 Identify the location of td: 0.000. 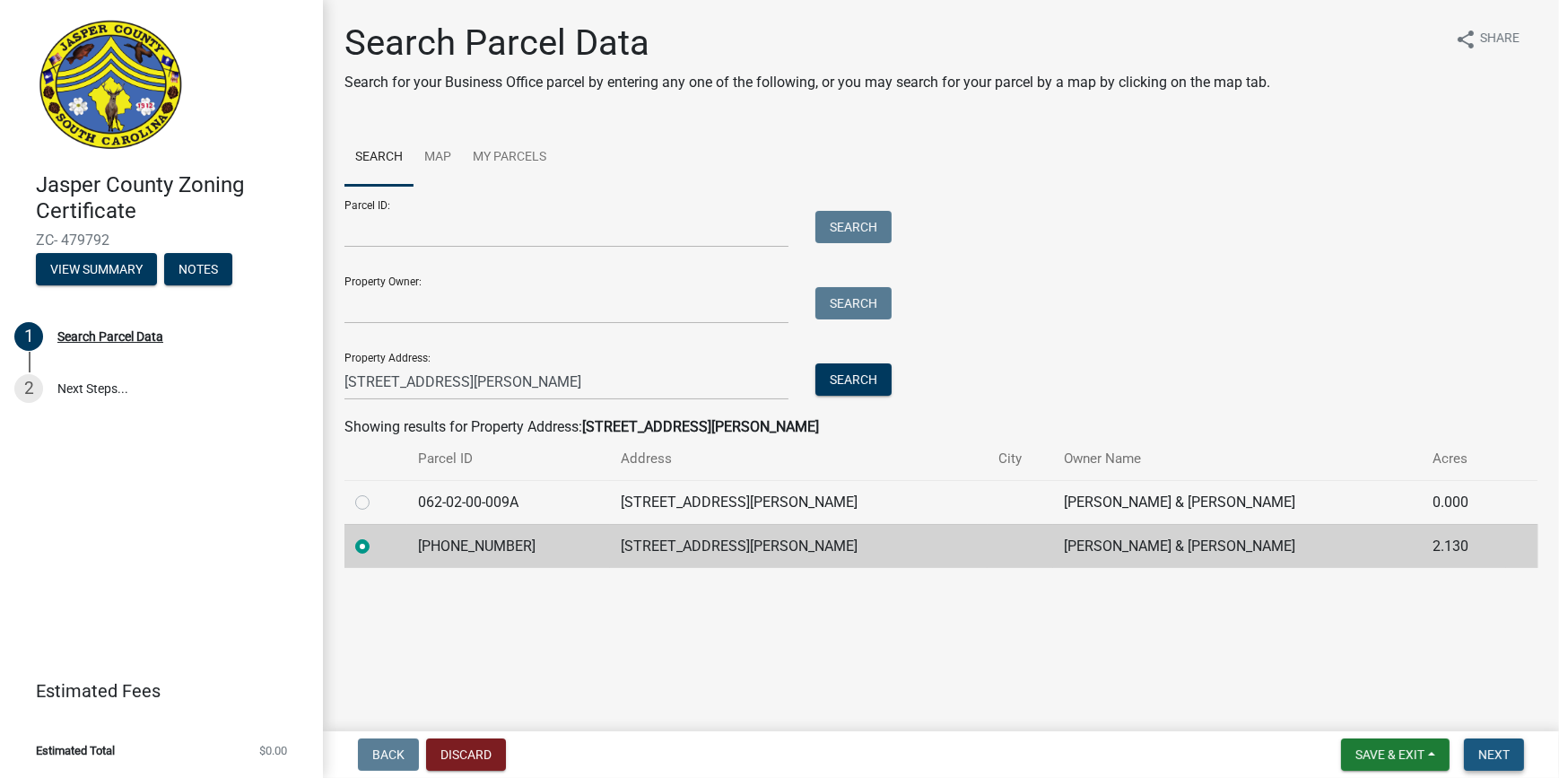
(1463, 501).